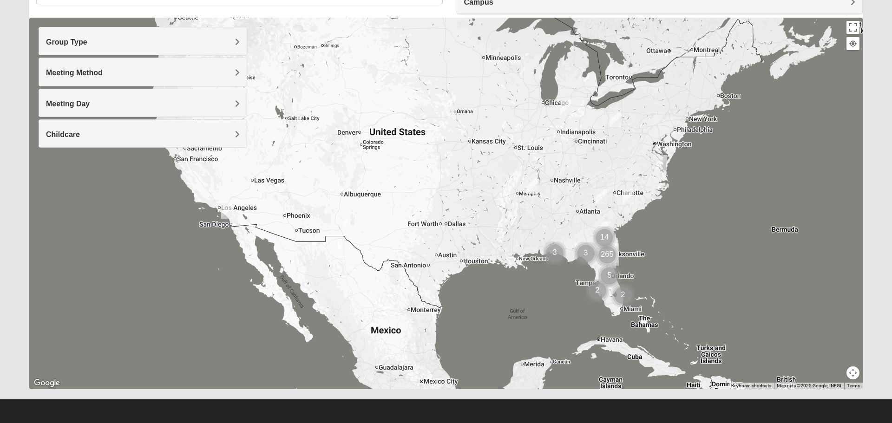 This screenshot has width=892, height=423. I want to click on button: Your Location, so click(853, 44).